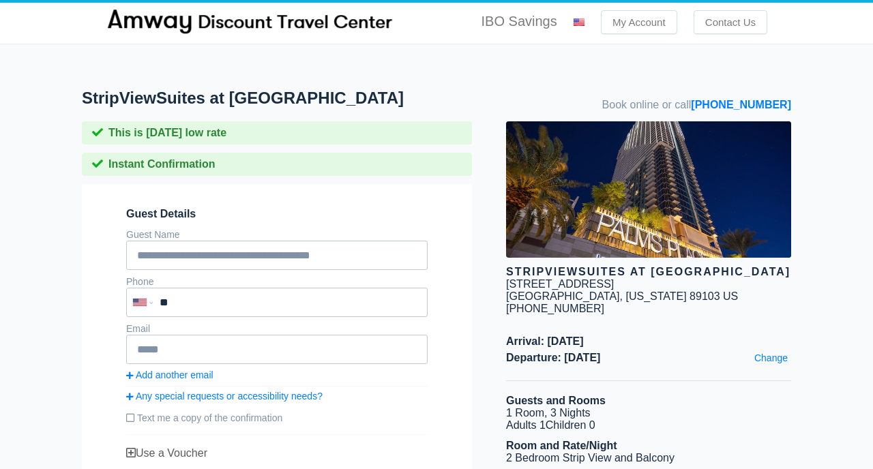 The height and width of the screenshot is (469, 873). What do you see at coordinates (153, 235) in the screenshot?
I see `label: Guest Name` at bounding box center [153, 235].